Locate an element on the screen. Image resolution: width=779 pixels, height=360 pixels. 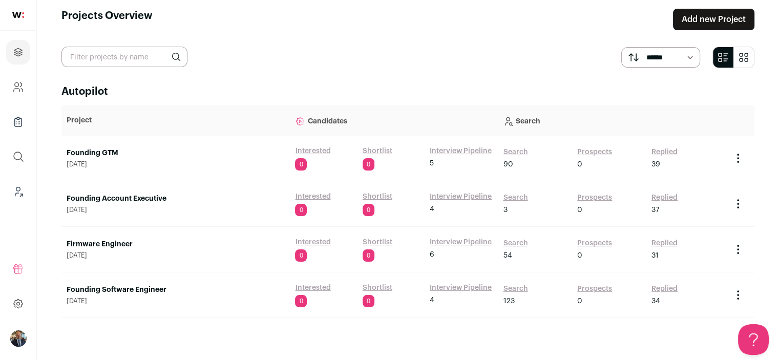
span: 31 is located at coordinates (655, 256).